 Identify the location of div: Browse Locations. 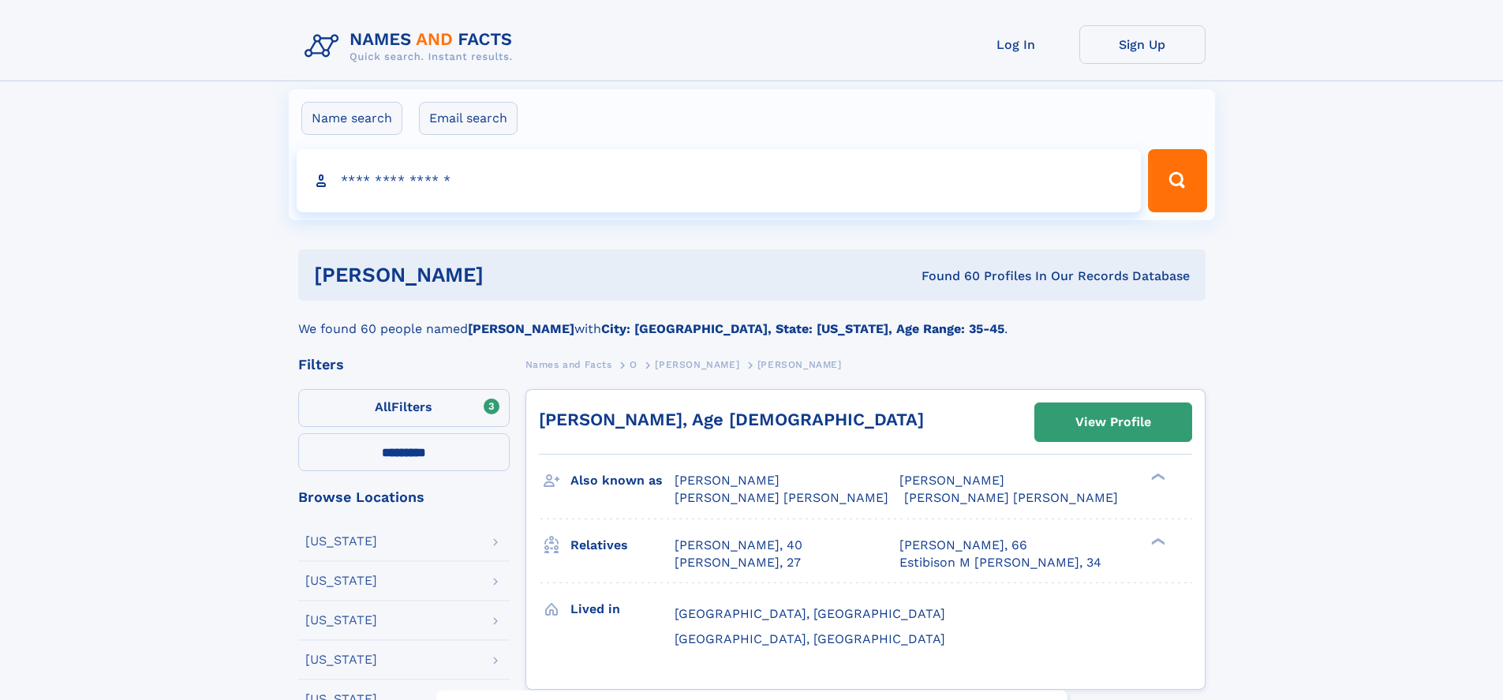
(404, 497).